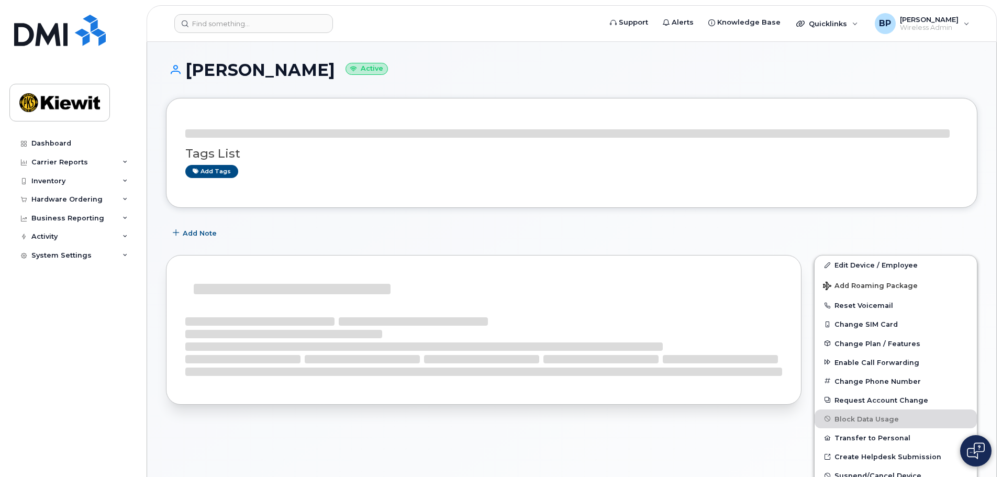 The height and width of the screenshot is (477, 1002). What do you see at coordinates (895, 456) in the screenshot?
I see `a: Create Helpdesk Submission` at bounding box center [895, 456].